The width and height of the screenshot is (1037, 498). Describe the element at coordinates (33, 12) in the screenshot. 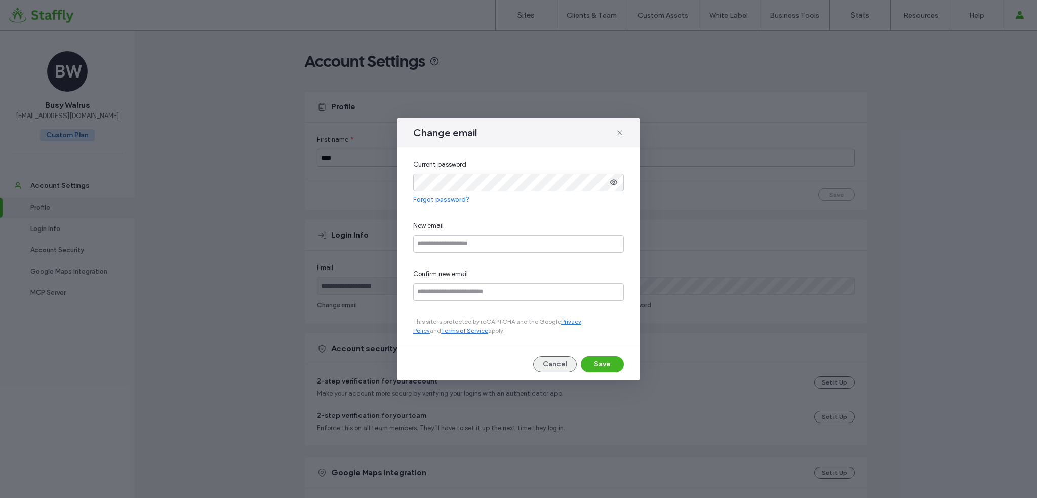

I see `span: Help` at that location.